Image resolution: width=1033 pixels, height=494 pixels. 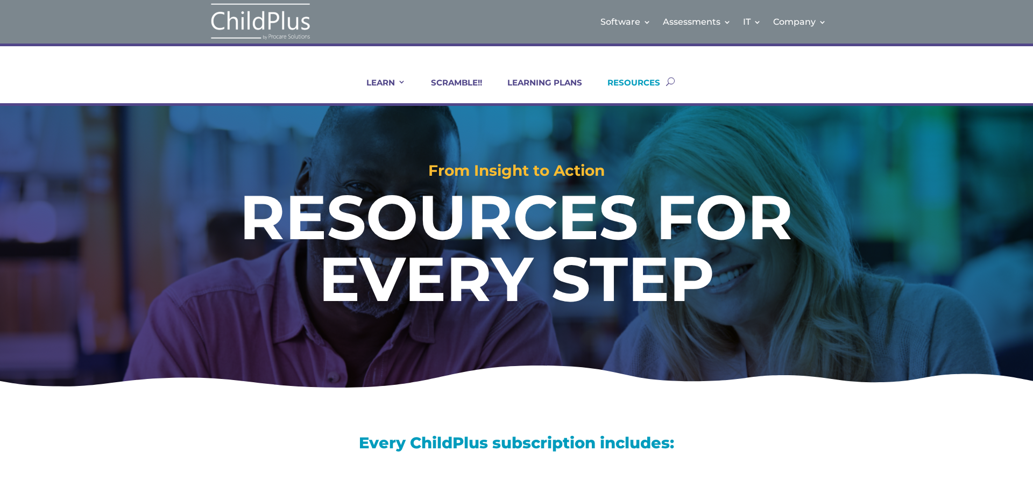 I want to click on a: LEARN, so click(x=379, y=90).